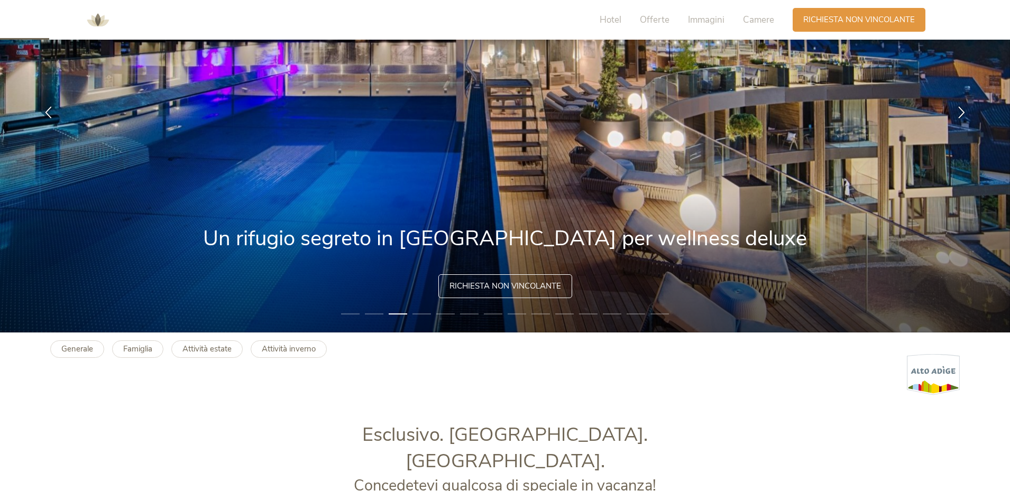 The image size is (1010, 491). What do you see at coordinates (98, 20) in the screenshot?
I see `a: AMONTI & LUNARIS Wellnessresort` at bounding box center [98, 20].